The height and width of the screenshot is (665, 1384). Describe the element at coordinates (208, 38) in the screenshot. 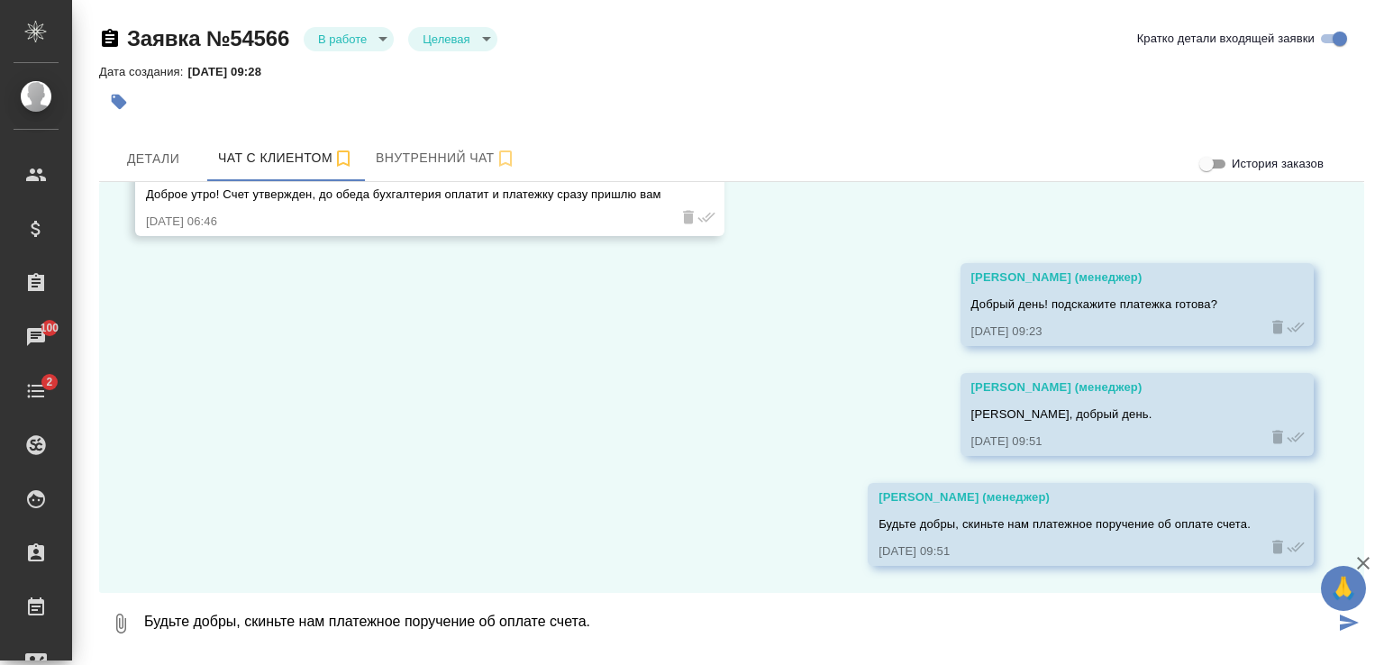

I see `a: Заявка №54566` at that location.